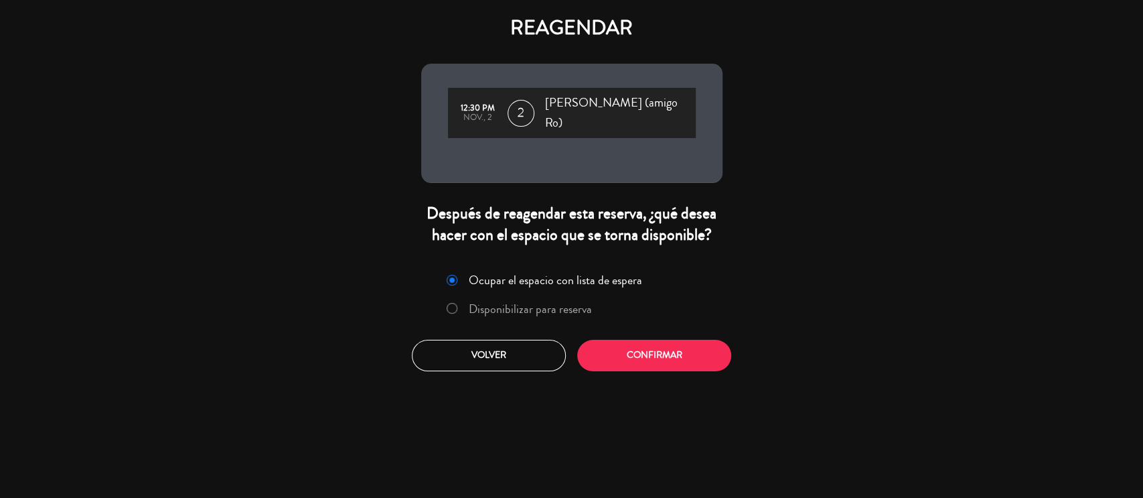 This screenshot has width=1143, height=498. I want to click on span: 2, so click(521, 113).